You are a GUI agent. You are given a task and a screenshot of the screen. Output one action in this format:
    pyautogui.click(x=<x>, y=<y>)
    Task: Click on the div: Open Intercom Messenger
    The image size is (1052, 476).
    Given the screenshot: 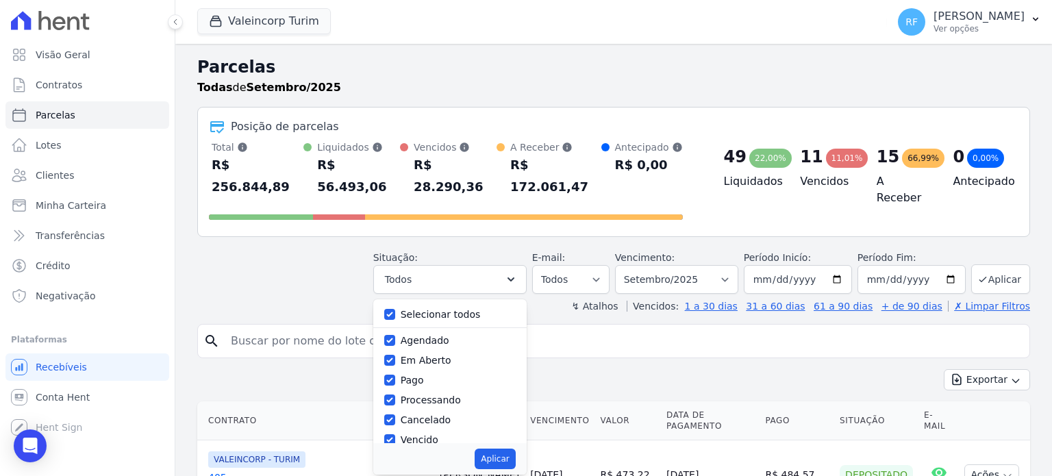 What is the action you would take?
    pyautogui.click(x=30, y=446)
    